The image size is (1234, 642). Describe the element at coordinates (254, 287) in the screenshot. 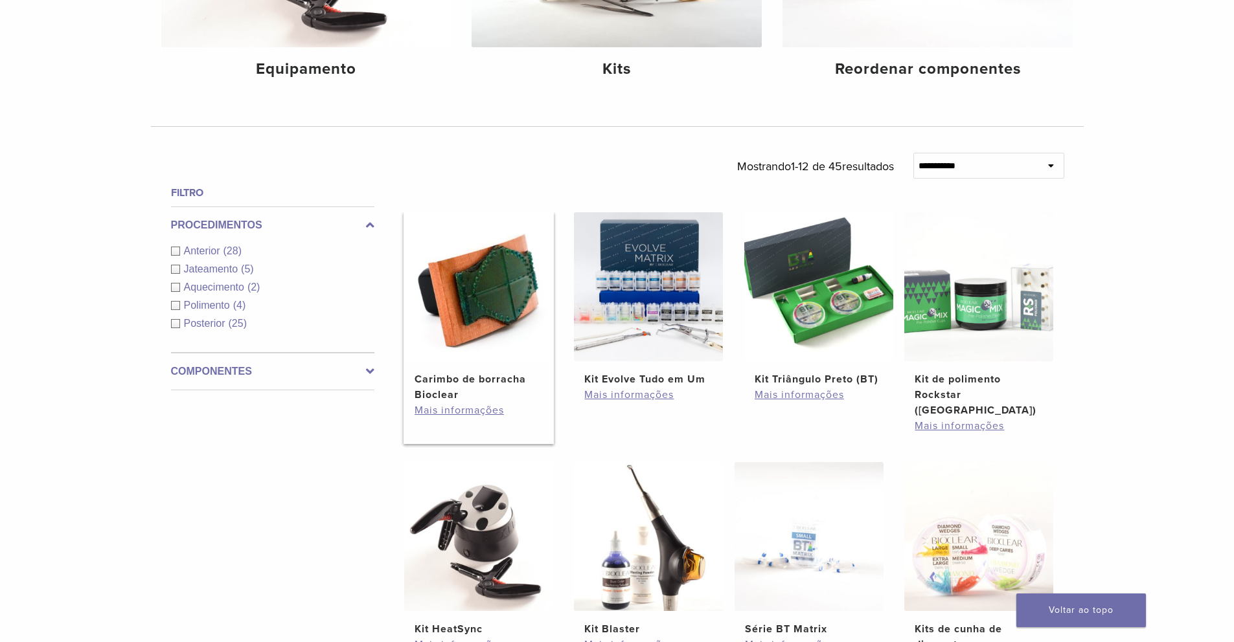

I see `font: (2)` at that location.